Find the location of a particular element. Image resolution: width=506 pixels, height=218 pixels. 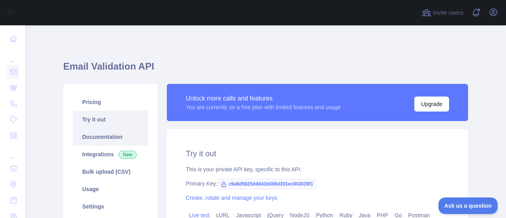

h2: Try it out is located at coordinates (318, 153).